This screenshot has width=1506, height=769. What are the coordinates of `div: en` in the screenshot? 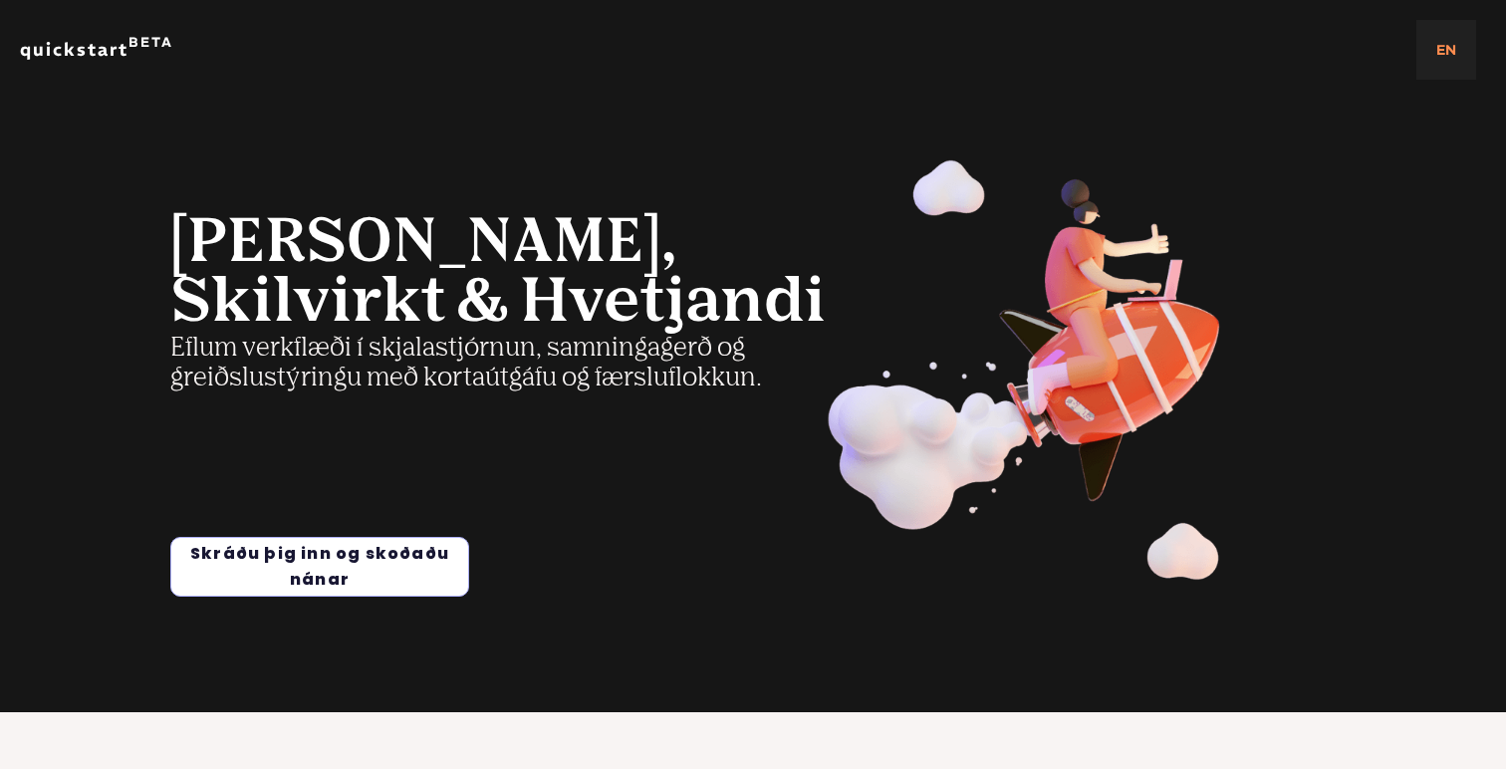 It's located at (1446, 50).